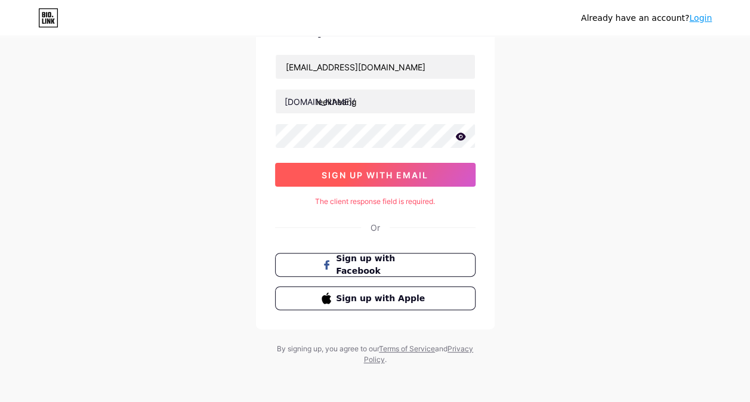 The image size is (750, 402). I want to click on span: Sign up with Apple, so click(382, 298).